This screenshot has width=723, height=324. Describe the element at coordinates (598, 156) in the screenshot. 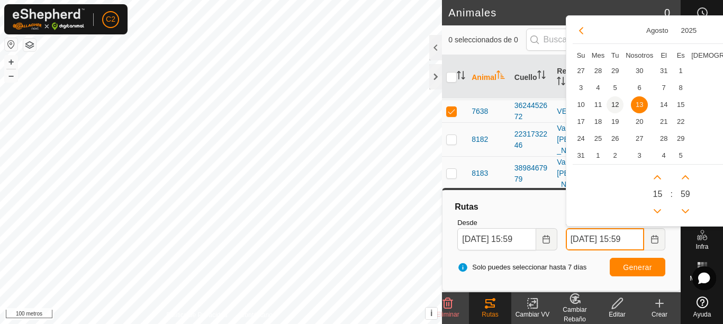

I see `td: 1` at that location.